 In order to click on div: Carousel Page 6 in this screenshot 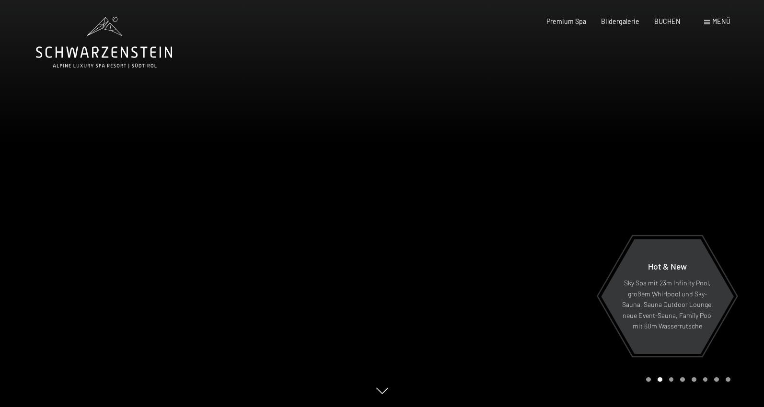, I will do `click(705, 380)`.